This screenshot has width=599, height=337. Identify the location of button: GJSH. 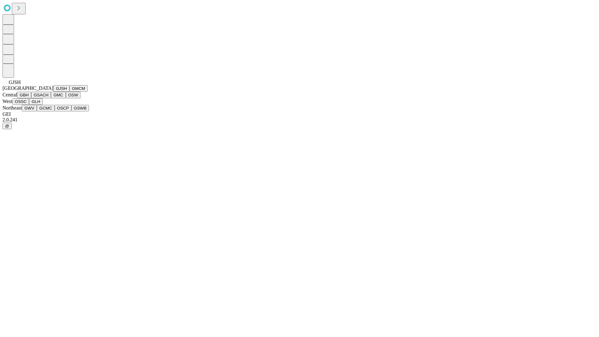
(62, 88).